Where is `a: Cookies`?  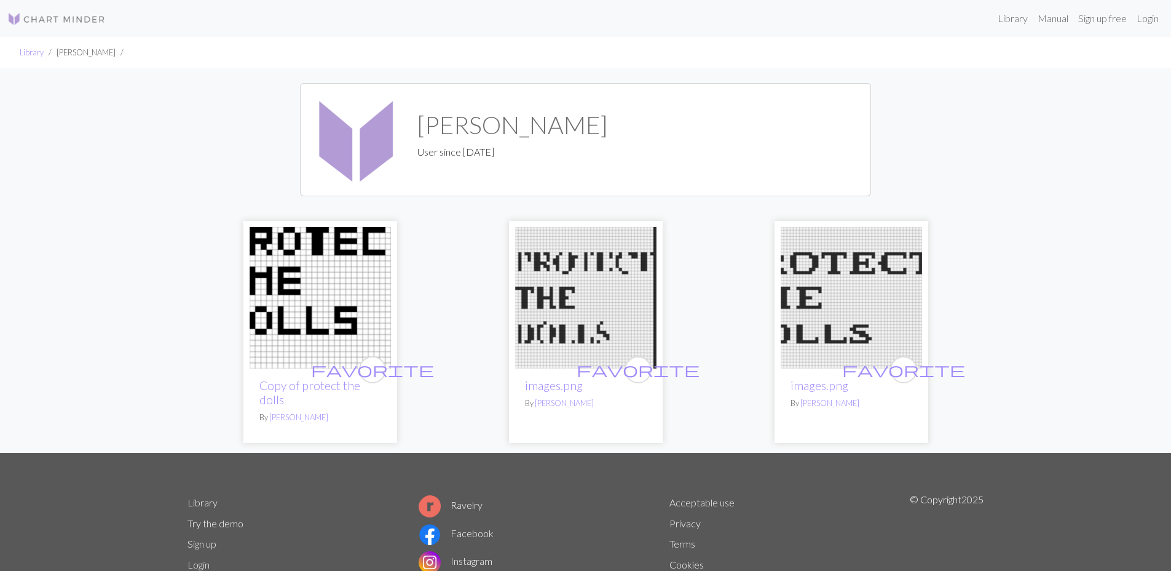 a: Cookies is located at coordinates (687, 564).